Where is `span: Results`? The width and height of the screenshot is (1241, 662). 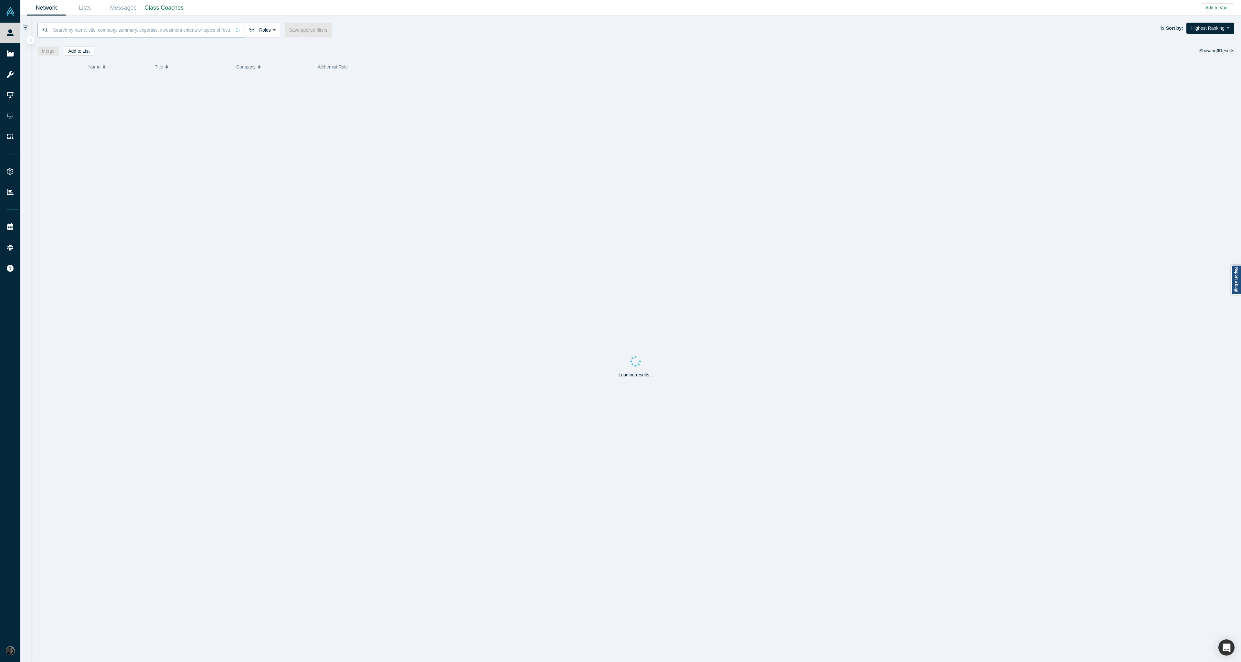 span: Results is located at coordinates (1226, 51).